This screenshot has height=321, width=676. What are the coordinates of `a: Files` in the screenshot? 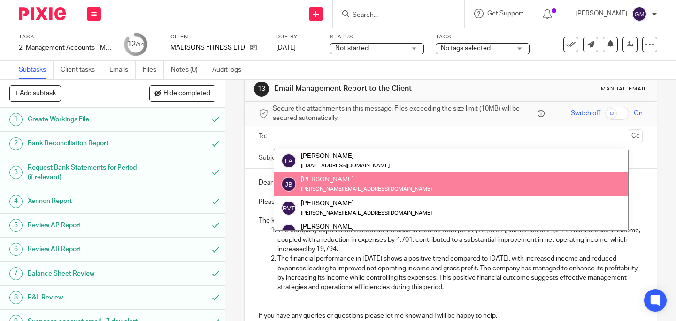 It's located at (153, 70).